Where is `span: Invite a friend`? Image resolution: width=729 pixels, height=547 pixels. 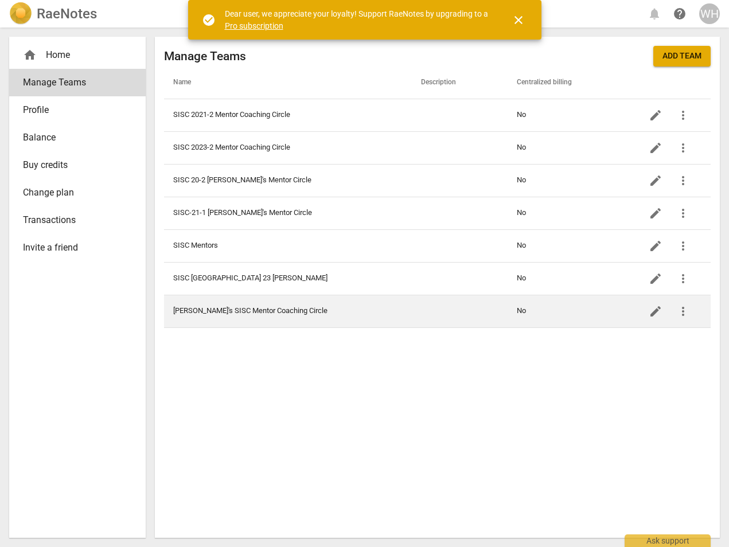 span: Invite a friend is located at coordinates (73, 248).